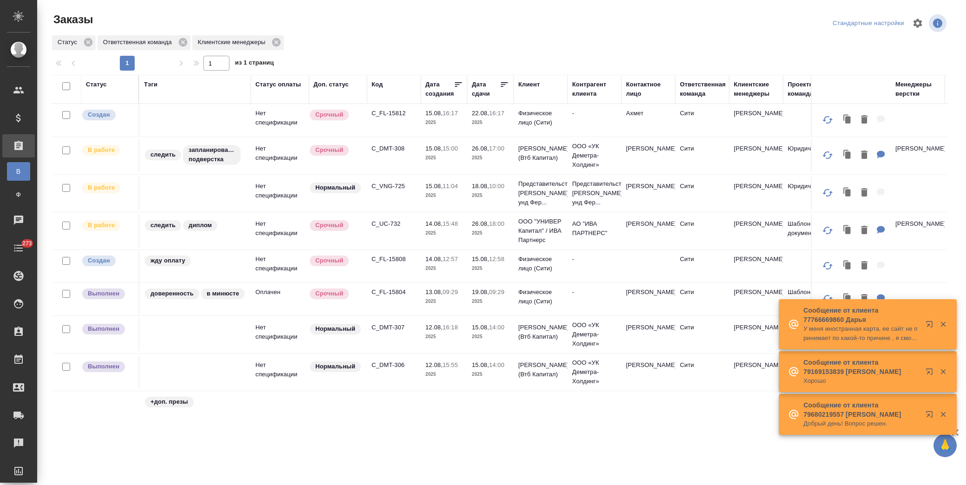  I want to click on p: 12.08,, so click(434, 327).